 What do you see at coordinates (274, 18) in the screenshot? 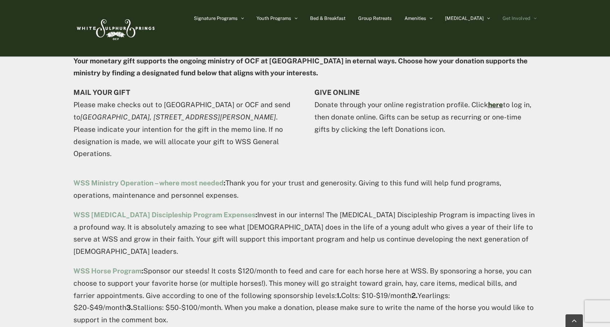
I see `span: Youth Programs` at bounding box center [274, 18].